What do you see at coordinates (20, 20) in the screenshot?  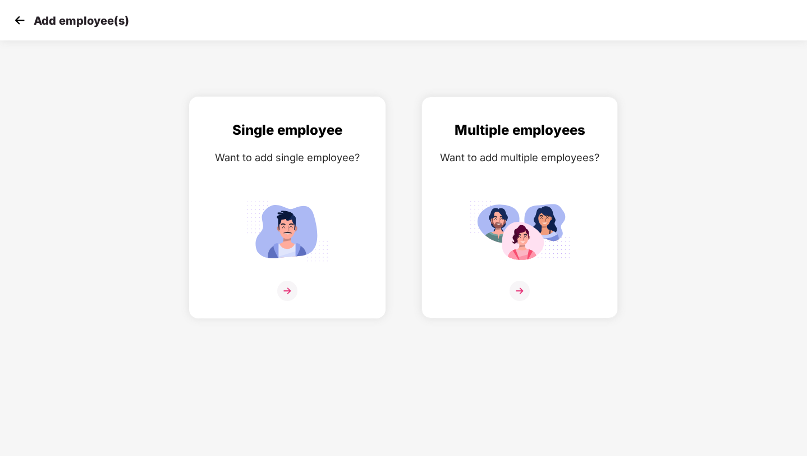 I see `img: svg+xml;base64,PHN2ZyB4bWxucz0iaHR0cDovL3d3dy53My5vcmcvMjAwMC9zdmciIHdpZHRoPSIzMCIgaGVpZ2h0PSIzMC...` at bounding box center [20, 20].